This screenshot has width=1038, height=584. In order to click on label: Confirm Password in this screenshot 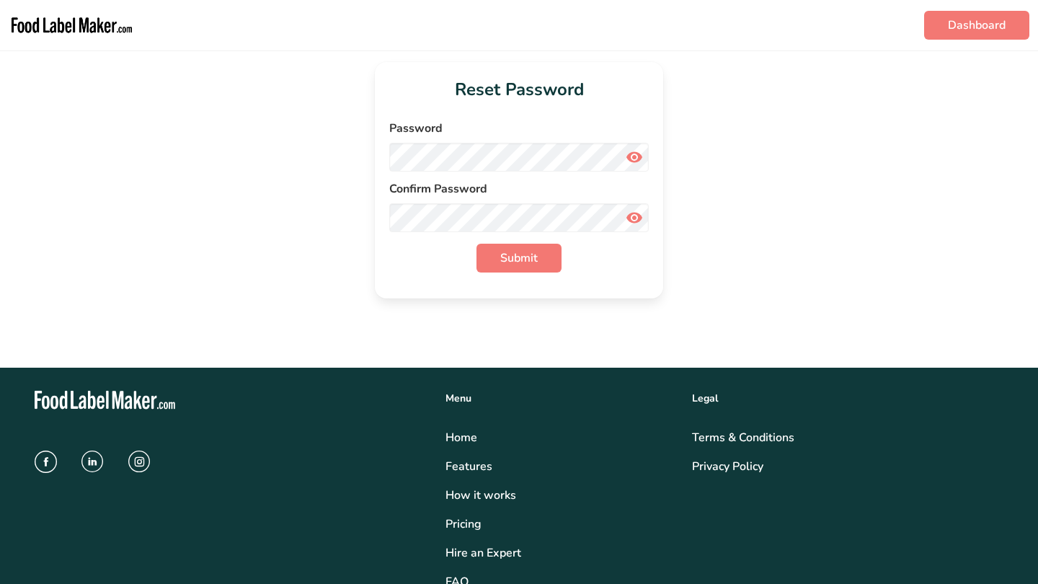, I will do `click(519, 189)`.